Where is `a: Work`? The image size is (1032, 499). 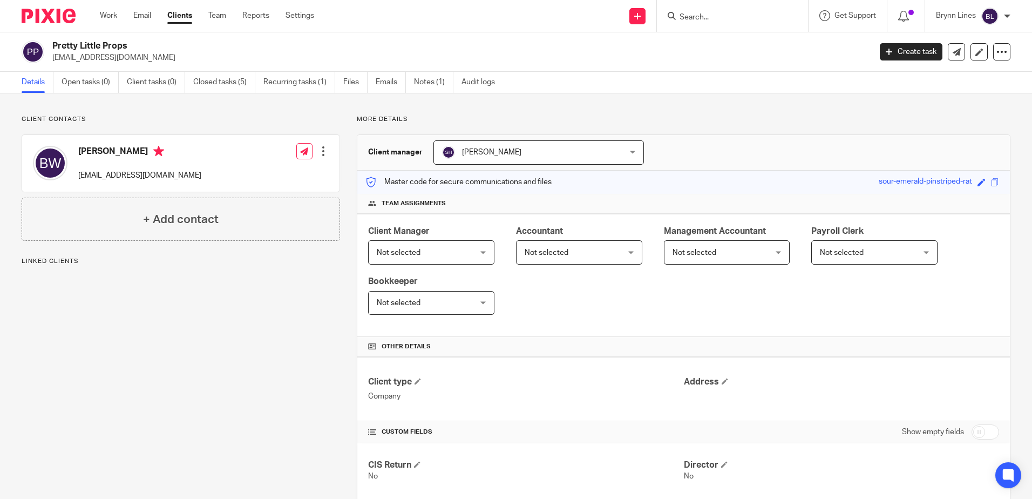 a: Work is located at coordinates (109, 16).